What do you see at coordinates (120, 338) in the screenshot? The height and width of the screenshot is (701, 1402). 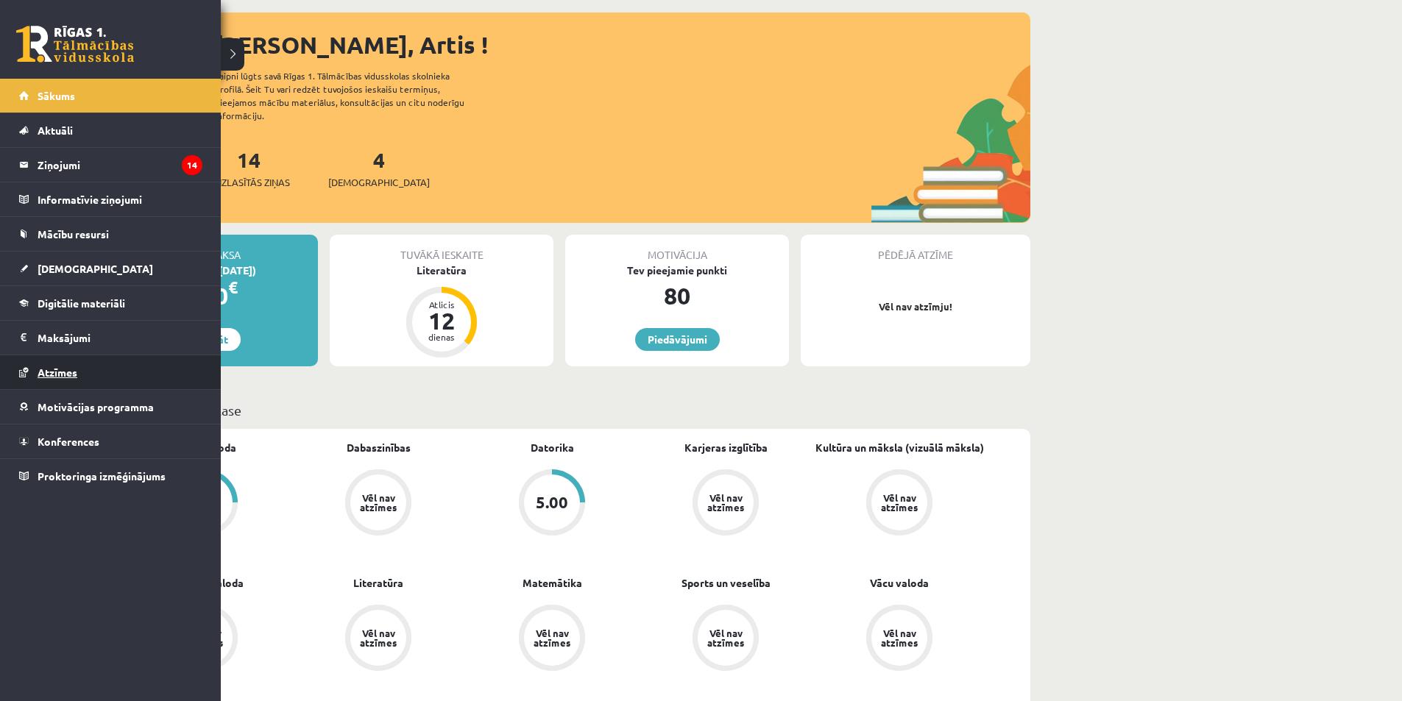 I see `legend: Maksājumi` at bounding box center [120, 338].